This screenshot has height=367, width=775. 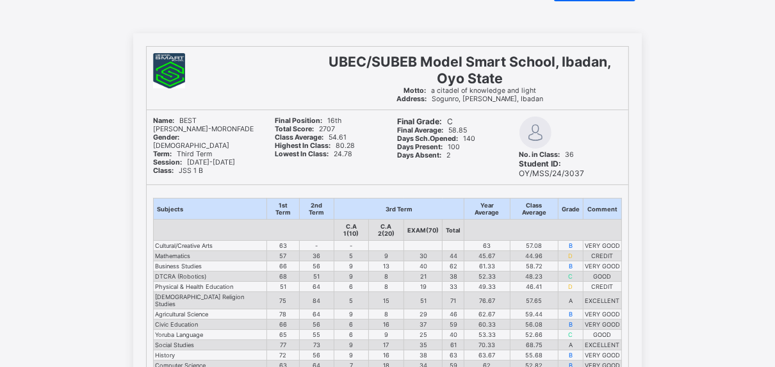 What do you see at coordinates (487, 335) in the screenshot?
I see `td: 53.33` at bounding box center [487, 335].